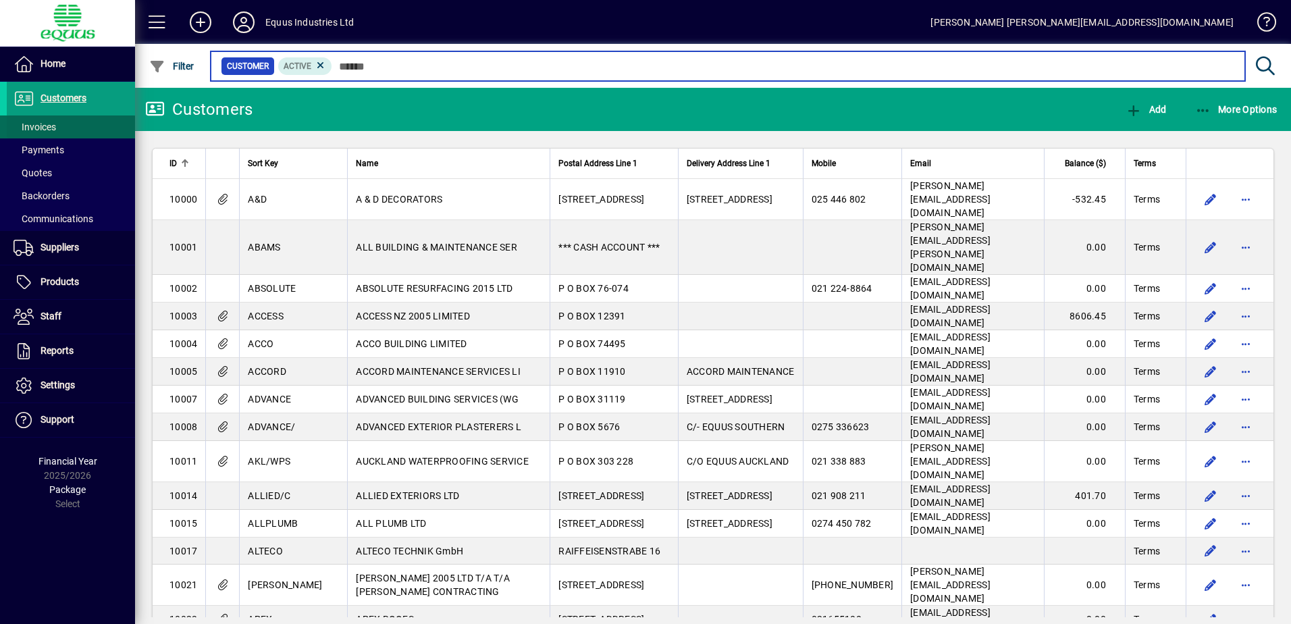 This screenshot has width=1291, height=624. What do you see at coordinates (592, 344) in the screenshot?
I see `span: P O BOX 74495` at bounding box center [592, 344].